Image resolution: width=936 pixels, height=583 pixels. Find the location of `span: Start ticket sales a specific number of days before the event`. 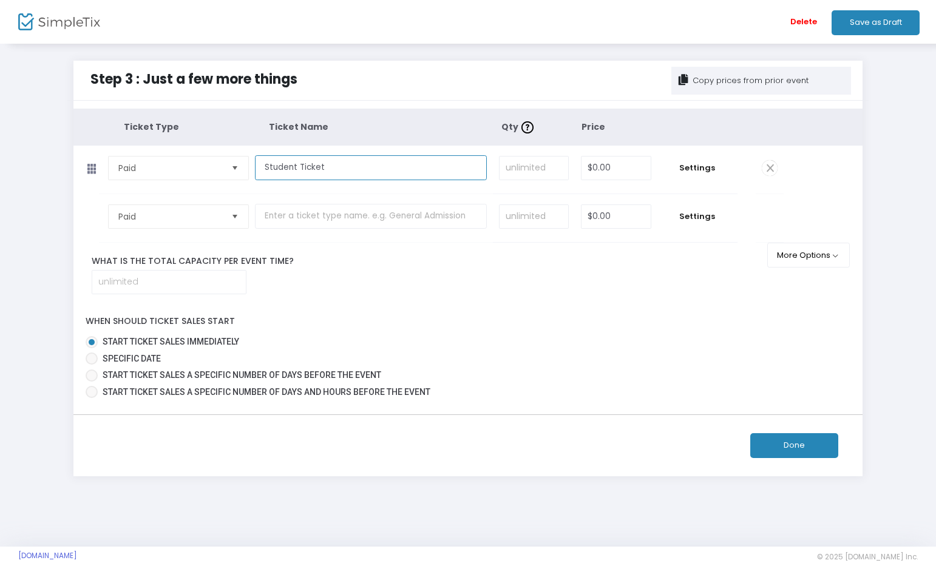

span: Start ticket sales a specific number of days before the event is located at coordinates (242, 375).